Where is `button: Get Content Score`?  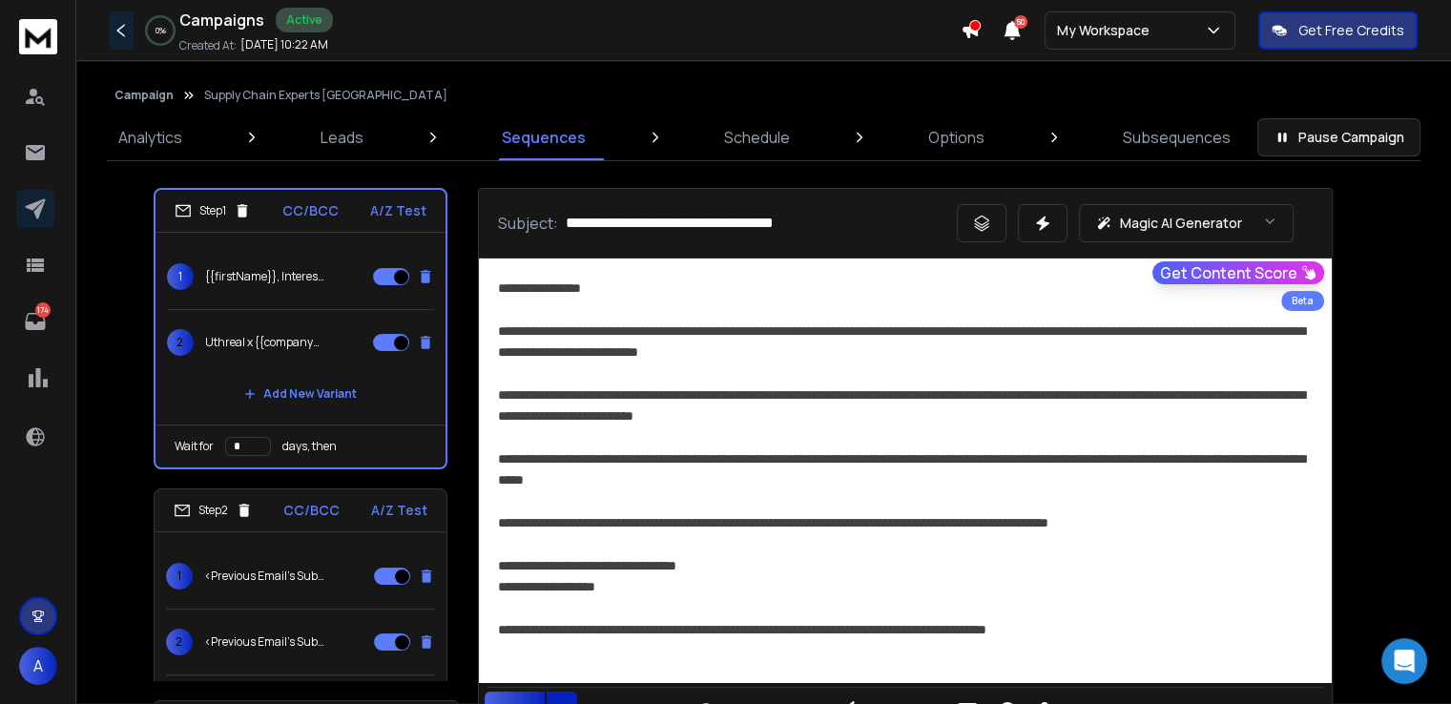 button: Get Content Score is located at coordinates (1238, 273).